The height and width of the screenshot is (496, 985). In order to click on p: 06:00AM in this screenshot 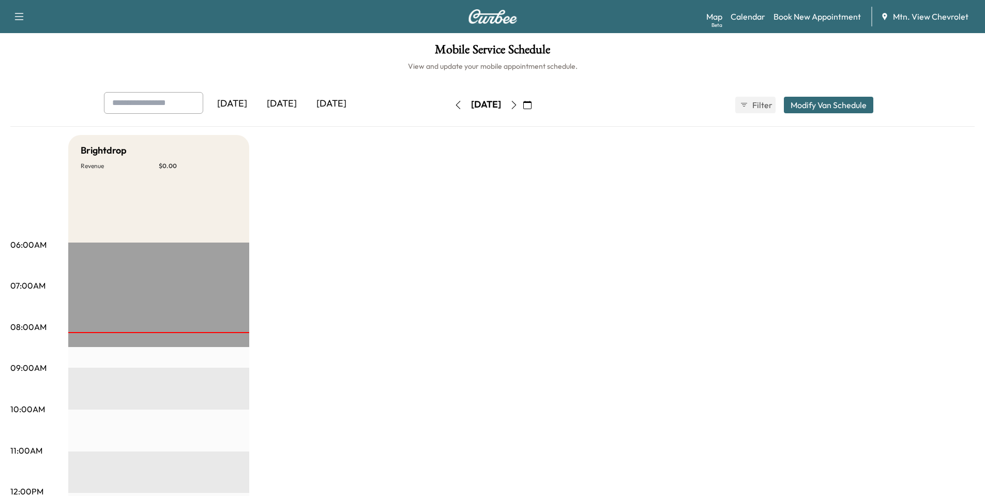, I will do `click(28, 244)`.